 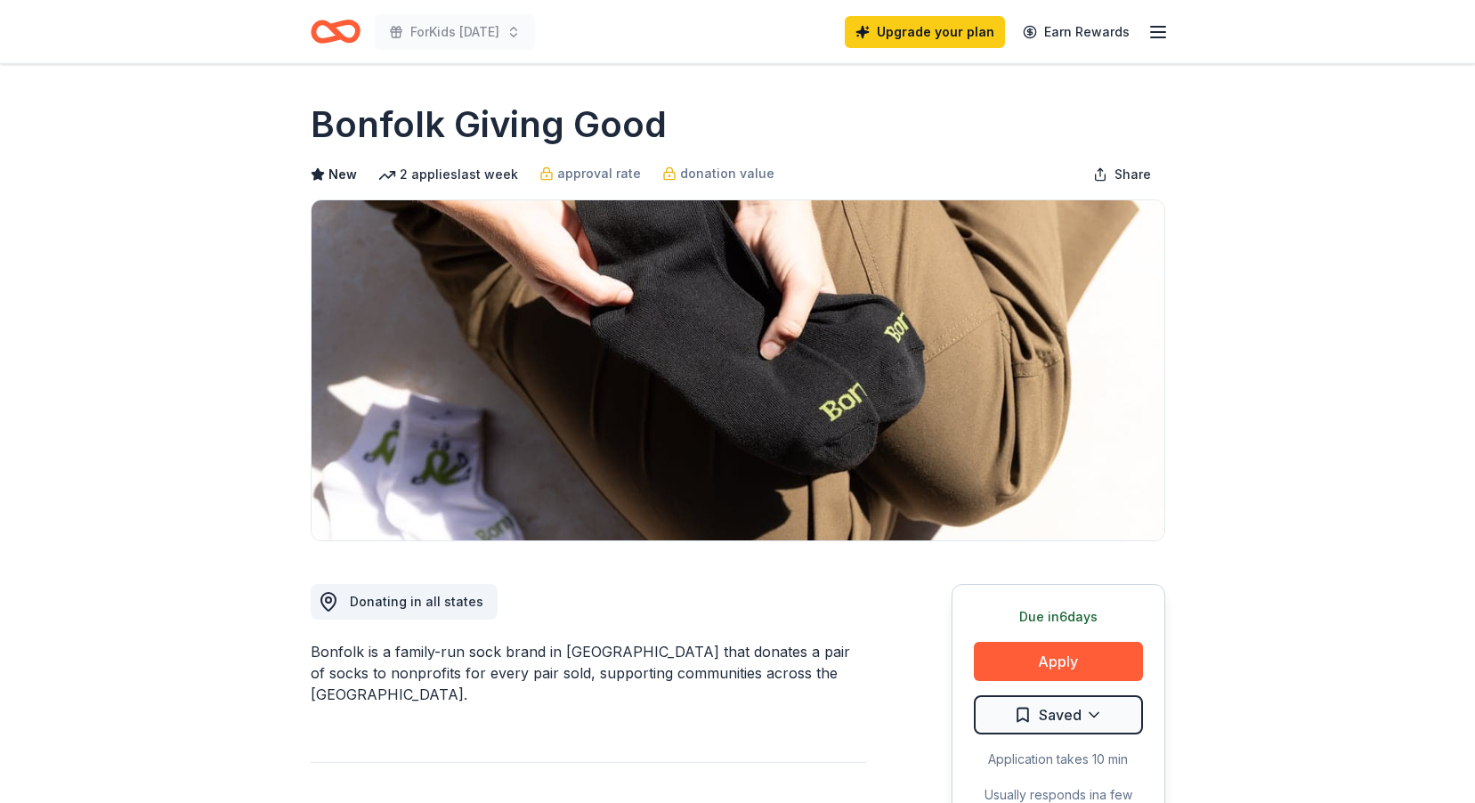 What do you see at coordinates (343, 174) in the screenshot?
I see `span: New` at bounding box center [343, 174].